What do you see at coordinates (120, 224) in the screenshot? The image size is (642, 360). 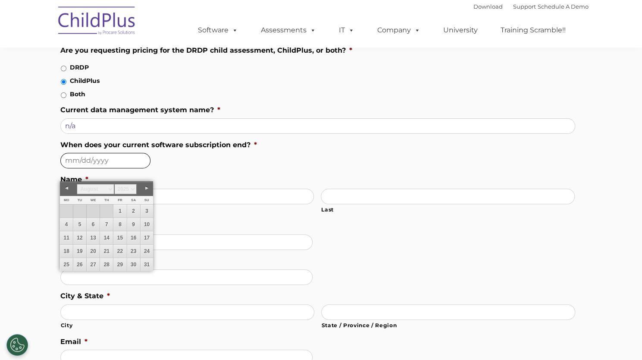 I see `a: 8` at bounding box center [120, 224].